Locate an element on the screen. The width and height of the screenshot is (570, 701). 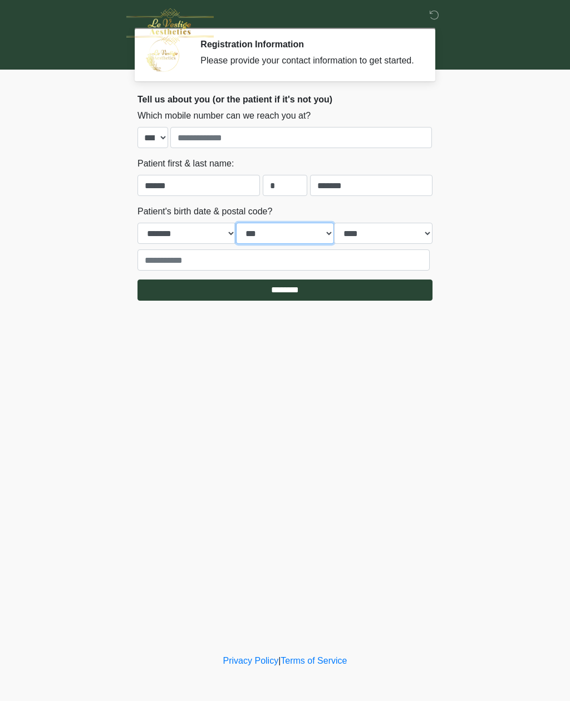
img: Agent Avatar is located at coordinates (163, 56).